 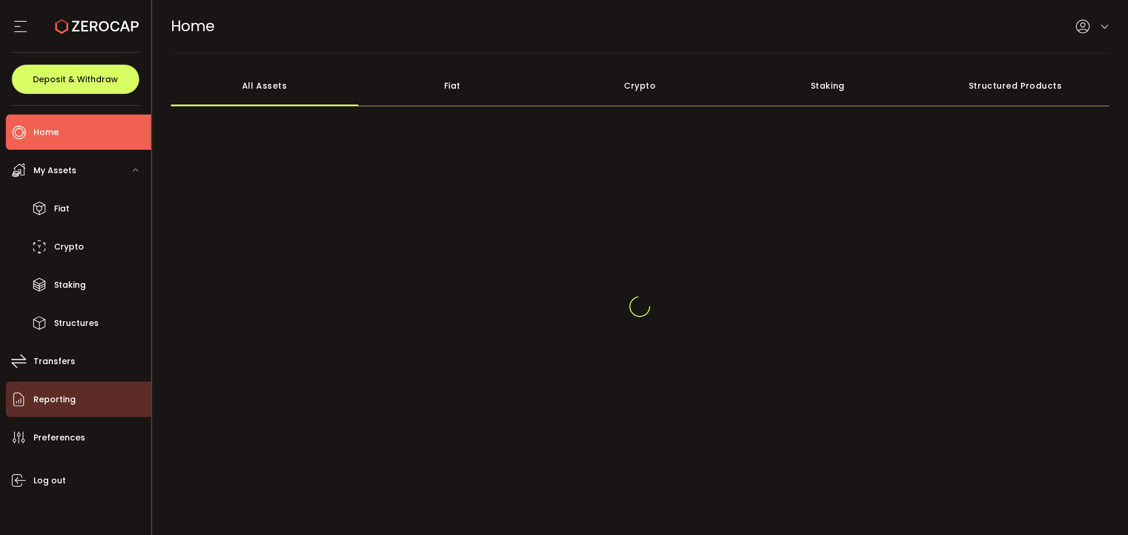 I want to click on span: Staking, so click(x=70, y=285).